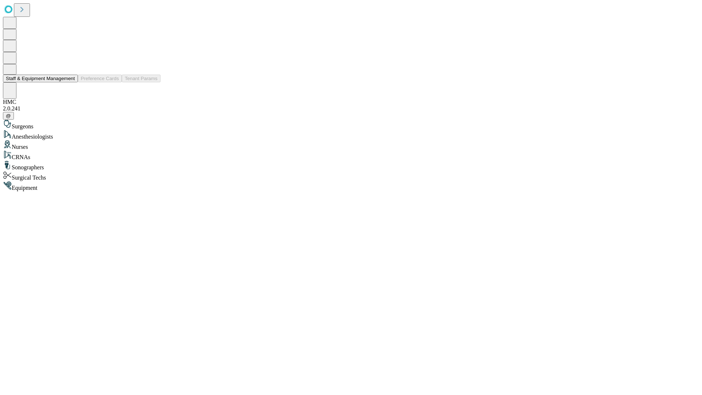  I want to click on div: HMC, so click(351, 102).